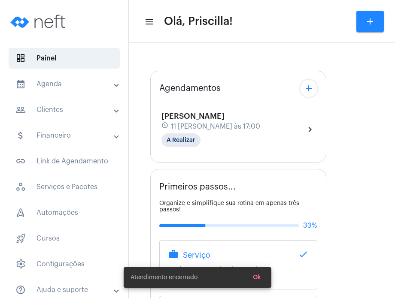 This screenshot has height=298, width=395. I want to click on mat-icon: work, so click(173, 255).